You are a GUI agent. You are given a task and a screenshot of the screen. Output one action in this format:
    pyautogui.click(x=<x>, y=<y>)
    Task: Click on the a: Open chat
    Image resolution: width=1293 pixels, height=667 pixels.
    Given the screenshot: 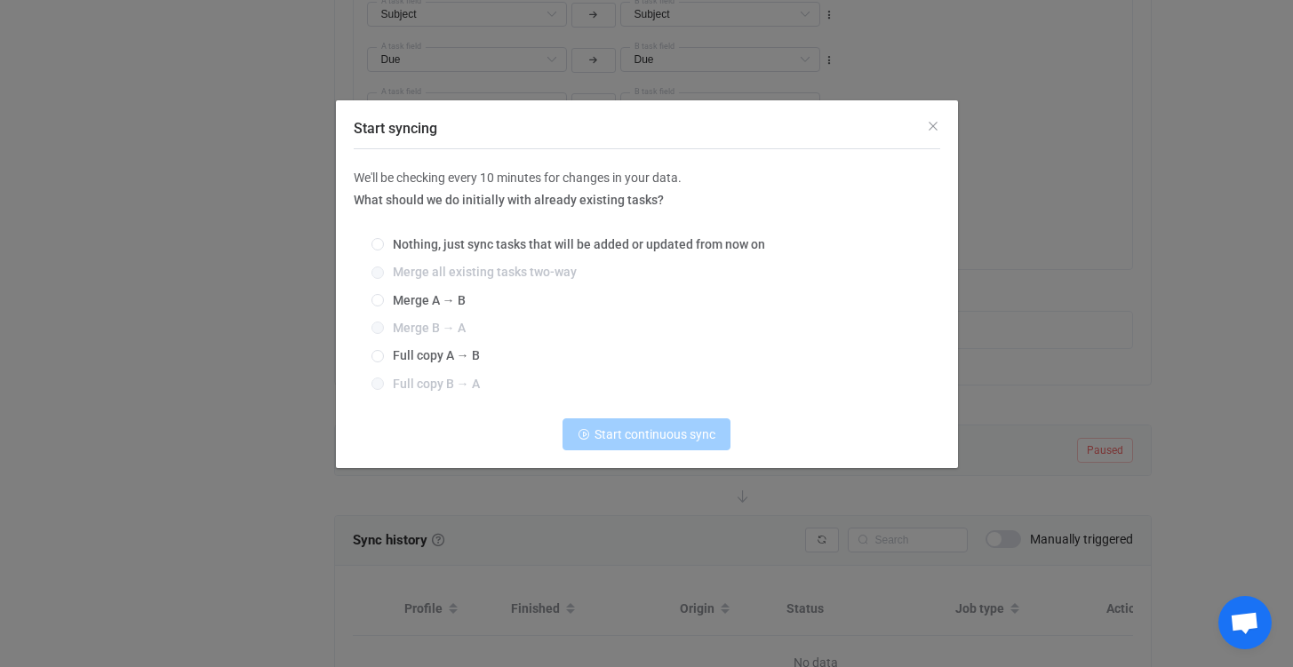 What is the action you would take?
    pyautogui.click(x=1245, y=623)
    